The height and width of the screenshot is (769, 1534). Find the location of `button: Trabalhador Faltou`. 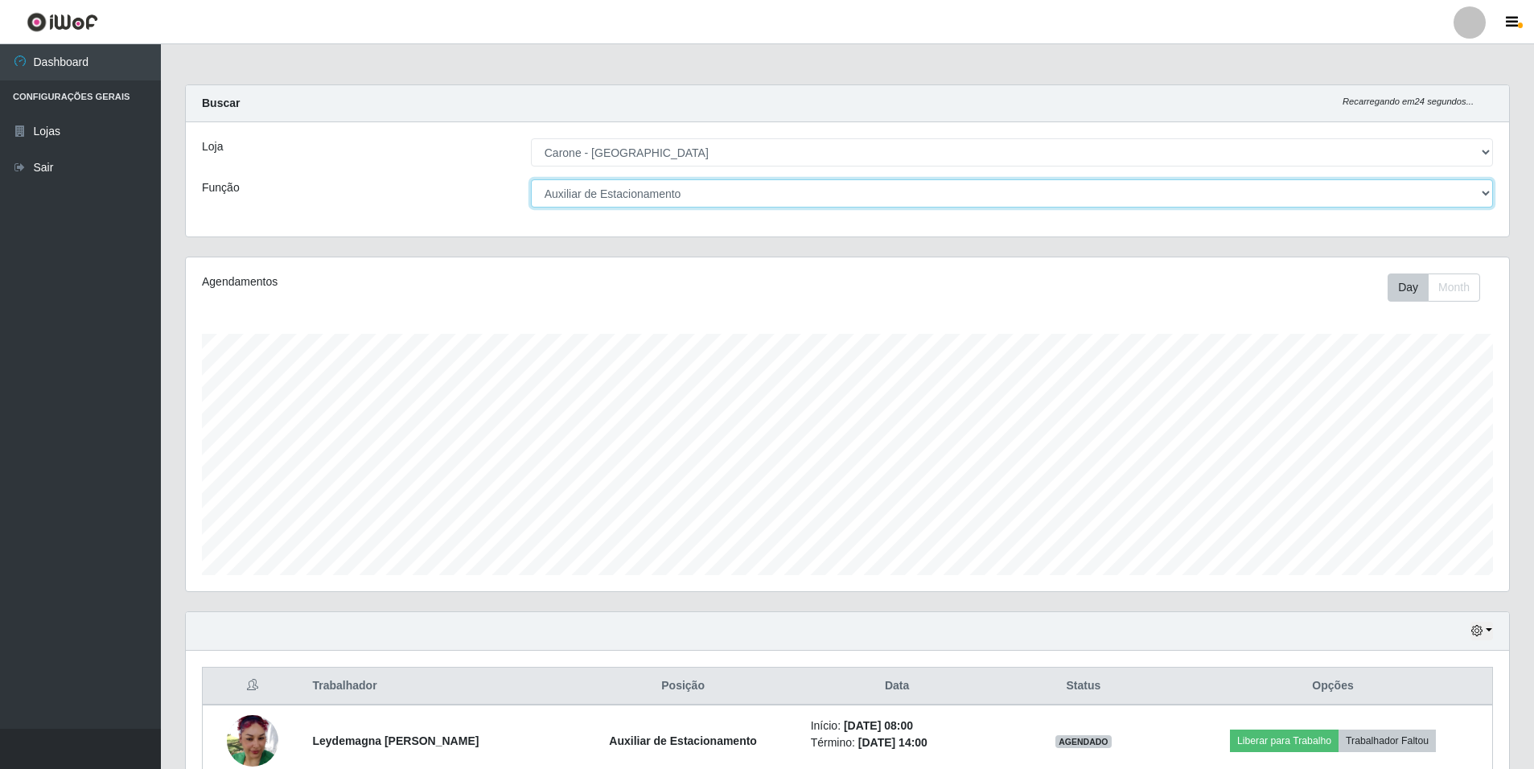

button: Trabalhador Faltou is located at coordinates (1387, 741).